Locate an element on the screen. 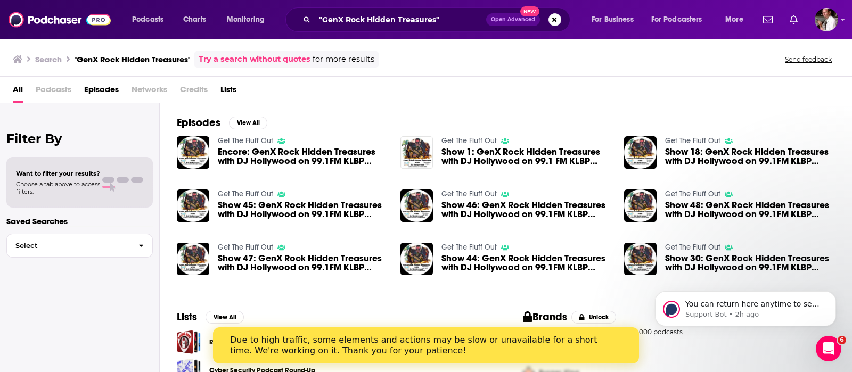  img: Show 18: GenX Rock Hidden Treasures with DJ Hollywood on 99.1FM KLBP Long Beach, CA is located at coordinates (640, 152).